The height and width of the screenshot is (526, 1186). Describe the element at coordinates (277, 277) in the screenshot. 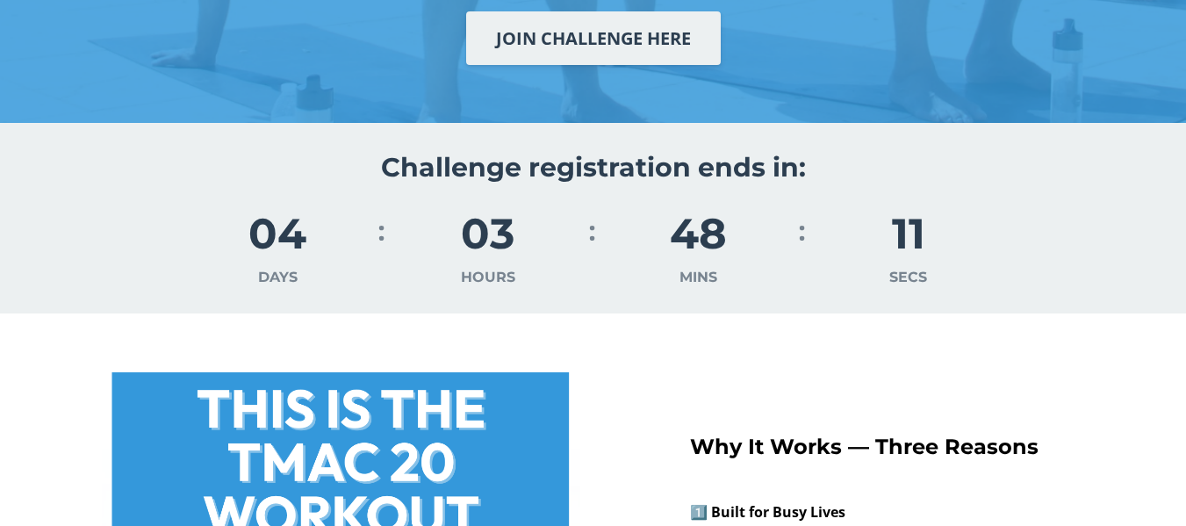

I see `h6: DAYS` at that location.